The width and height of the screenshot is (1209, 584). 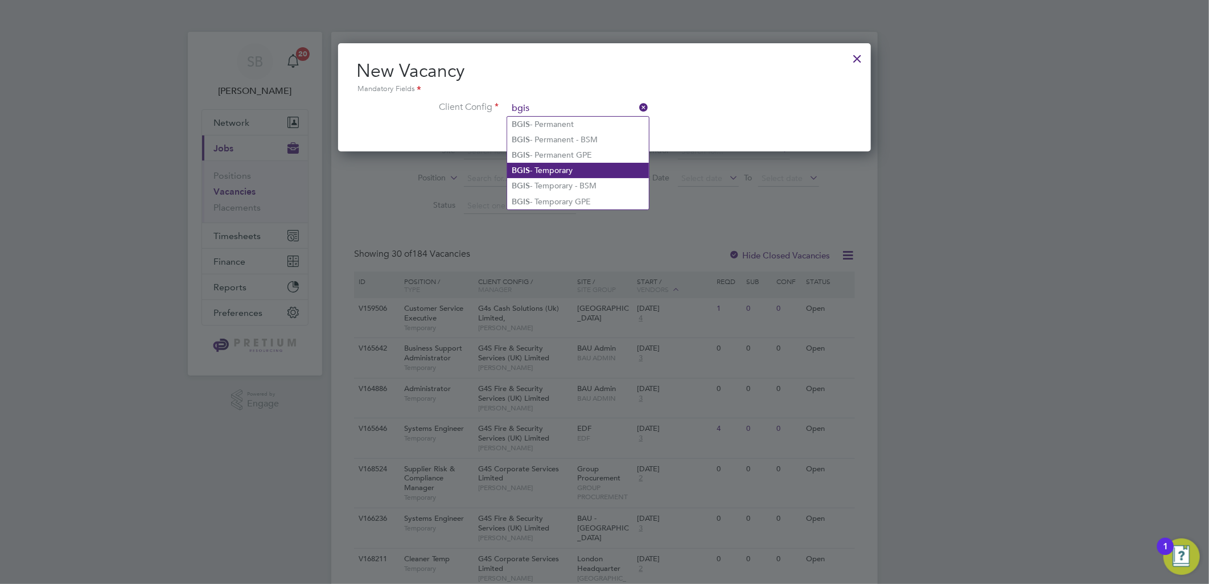 I want to click on li: - Temporary - BSM, so click(x=578, y=186).